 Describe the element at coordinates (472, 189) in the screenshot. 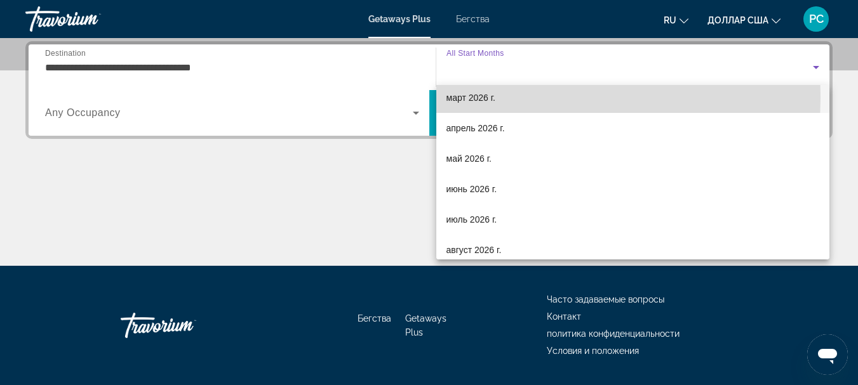

I see `font: июнь 2026 г.` at that location.